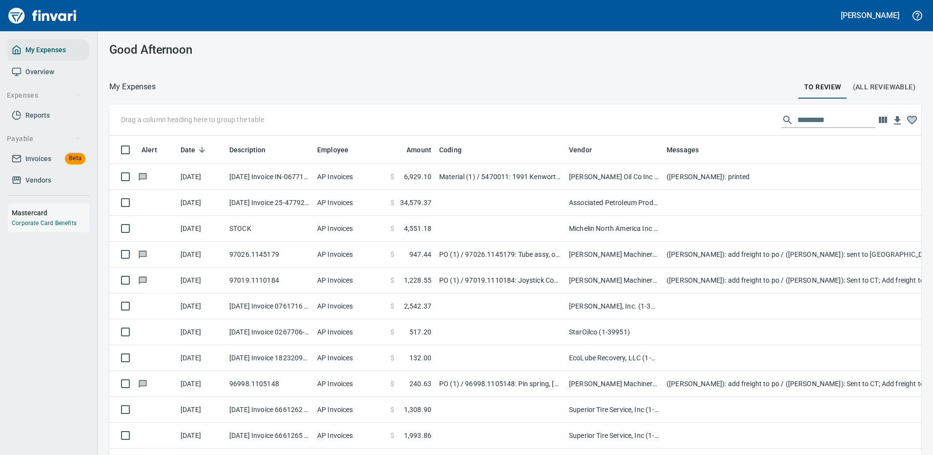 Image resolution: width=933 pixels, height=455 pixels. I want to click on td: 97026.1145179, so click(269, 254).